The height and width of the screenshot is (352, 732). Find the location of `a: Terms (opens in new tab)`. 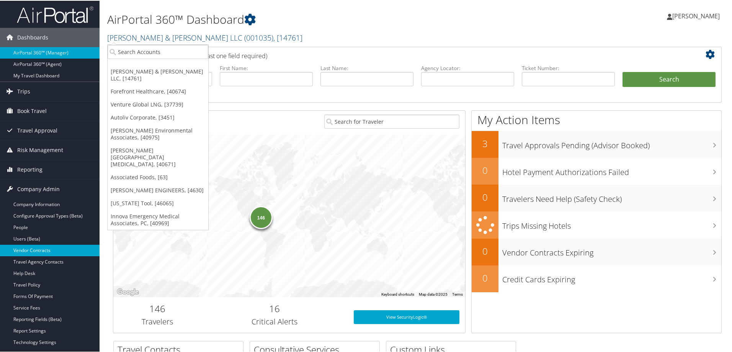

a: Terms (opens in new tab) is located at coordinates (457, 293).